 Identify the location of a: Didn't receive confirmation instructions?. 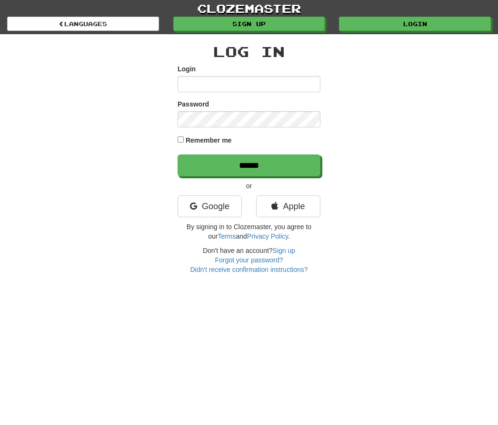
(248, 270).